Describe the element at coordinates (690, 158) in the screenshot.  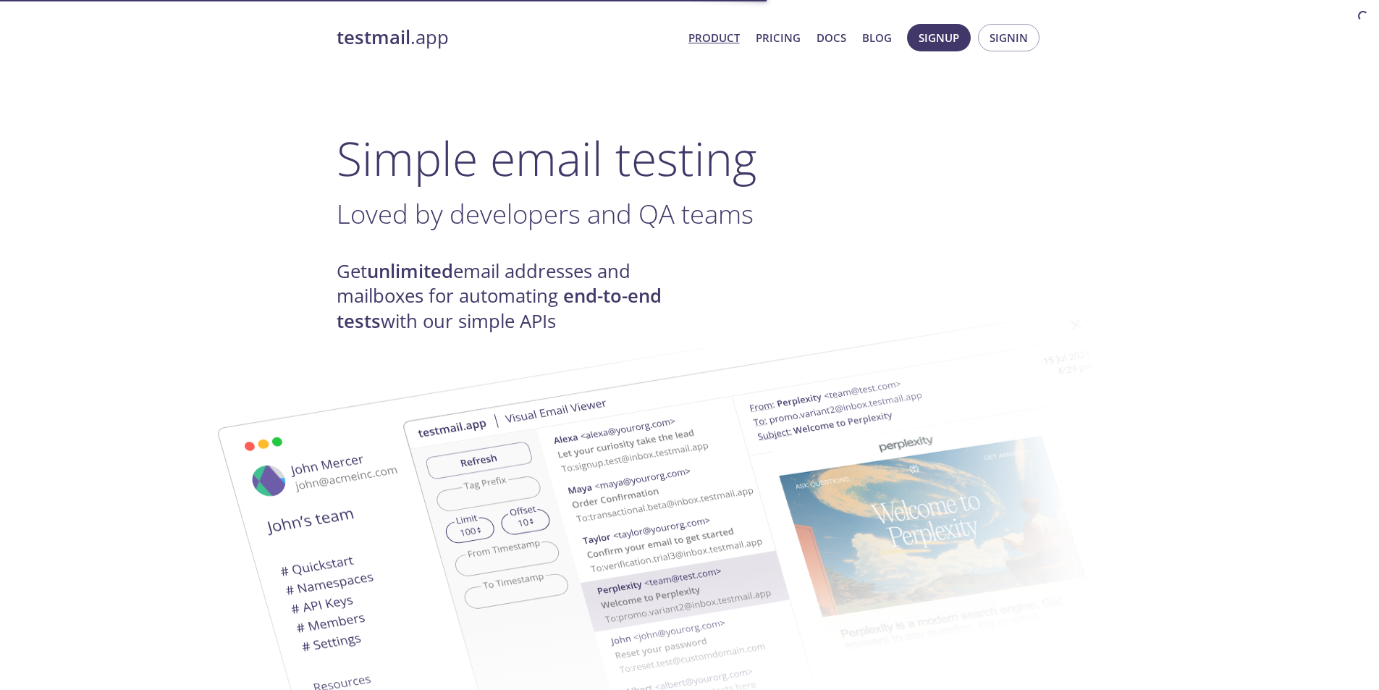
I see `h1: Simple email testing` at that location.